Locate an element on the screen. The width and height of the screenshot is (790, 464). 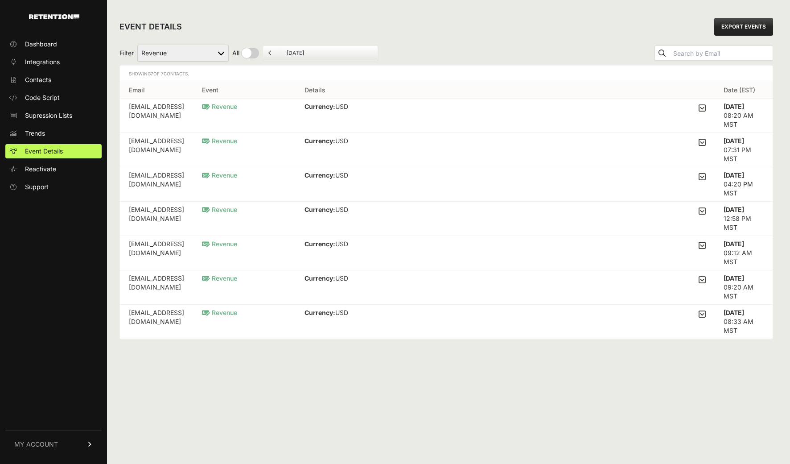
span: MY ACCOUNT is located at coordinates (36, 444).